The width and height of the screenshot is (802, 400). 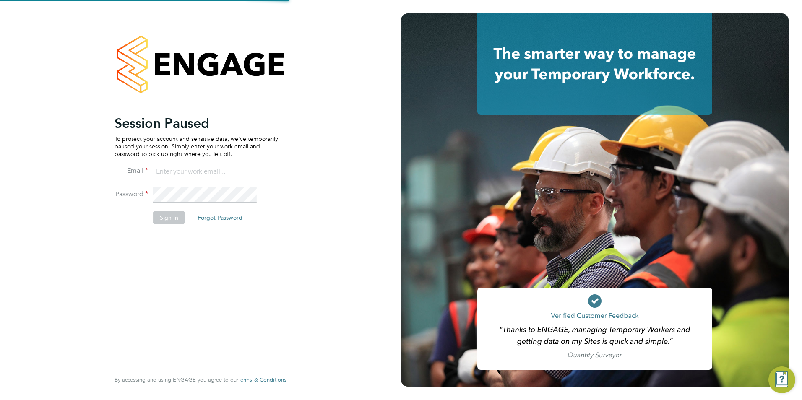 What do you see at coordinates (131, 171) in the screenshot?
I see `label: Email` at bounding box center [131, 171].